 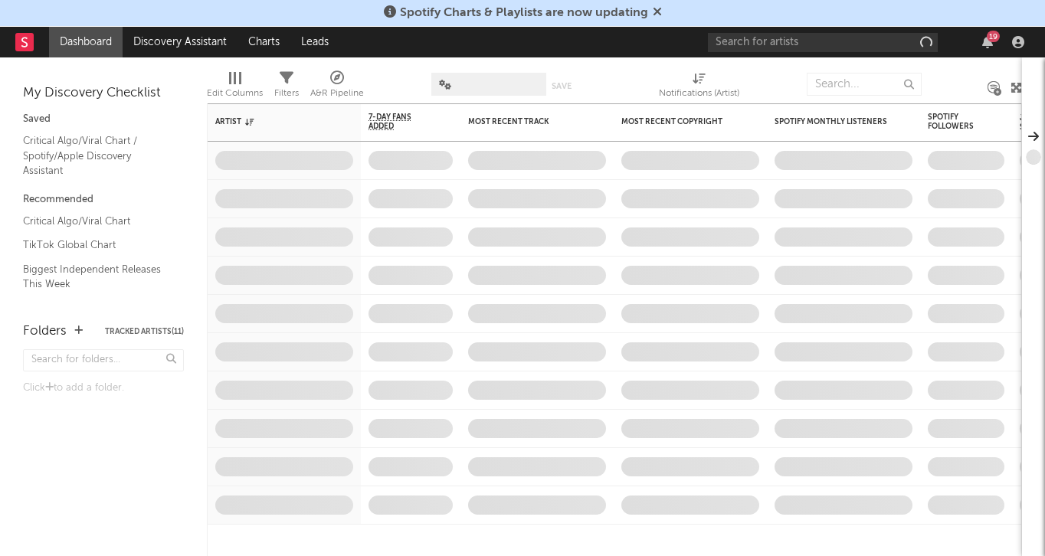 What do you see at coordinates (525, 122) in the screenshot?
I see `div: Most Recent Track` at bounding box center [525, 122].